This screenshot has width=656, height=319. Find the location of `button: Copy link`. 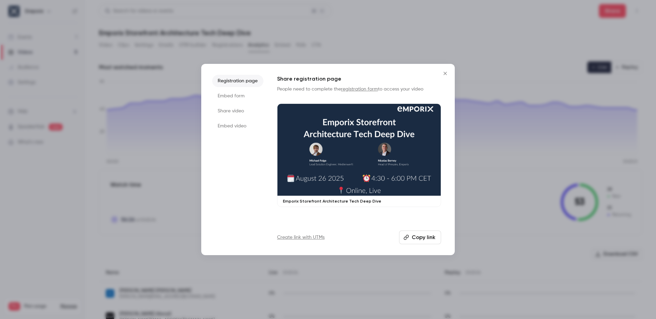

button: Copy link is located at coordinates (420, 237).